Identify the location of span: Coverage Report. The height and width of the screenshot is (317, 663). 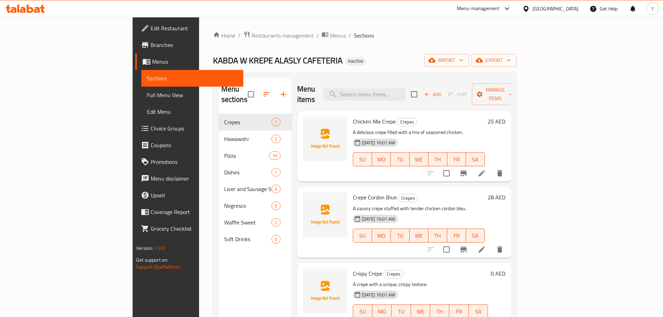
(194, 212).